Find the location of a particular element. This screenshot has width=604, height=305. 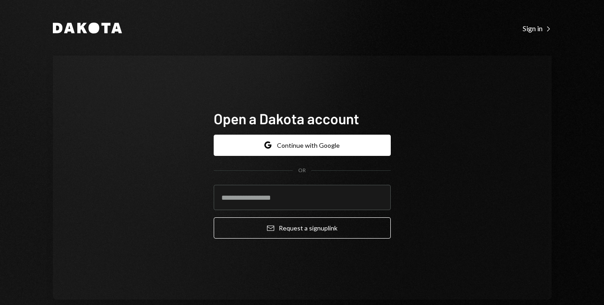

a: Sign in is located at coordinates (537, 28).